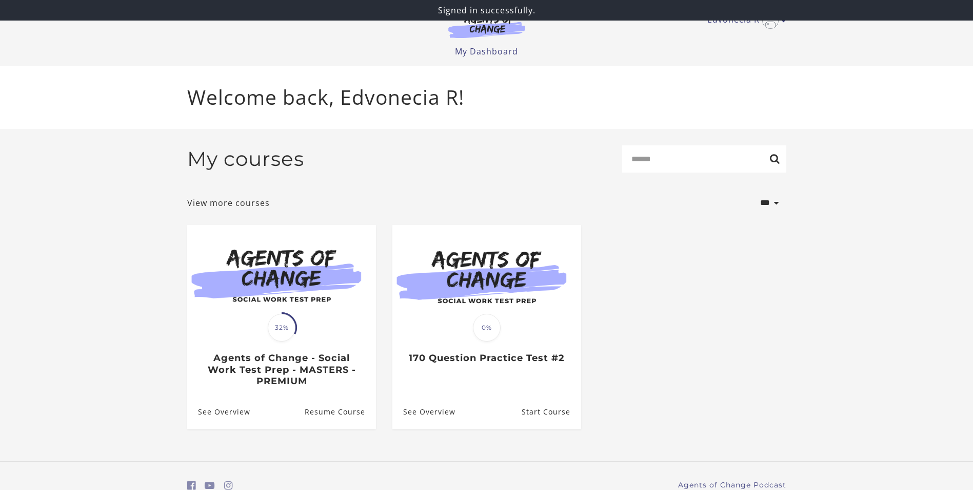 This screenshot has height=490, width=973. I want to click on a: Toggle menu, so click(745, 21).